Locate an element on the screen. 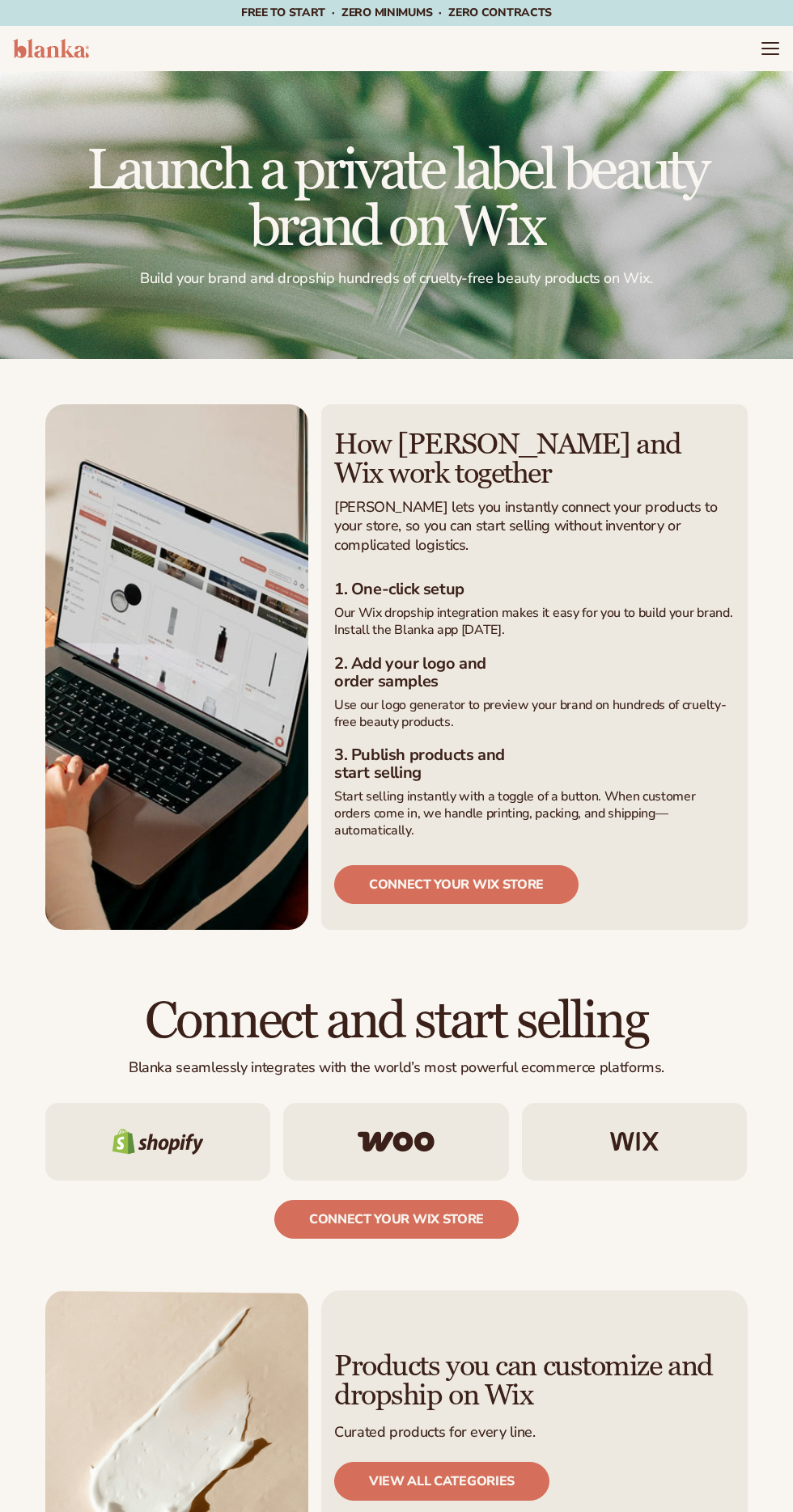 This screenshot has width=793, height=1512. p: Curated products for every line. is located at coordinates (434, 1432).